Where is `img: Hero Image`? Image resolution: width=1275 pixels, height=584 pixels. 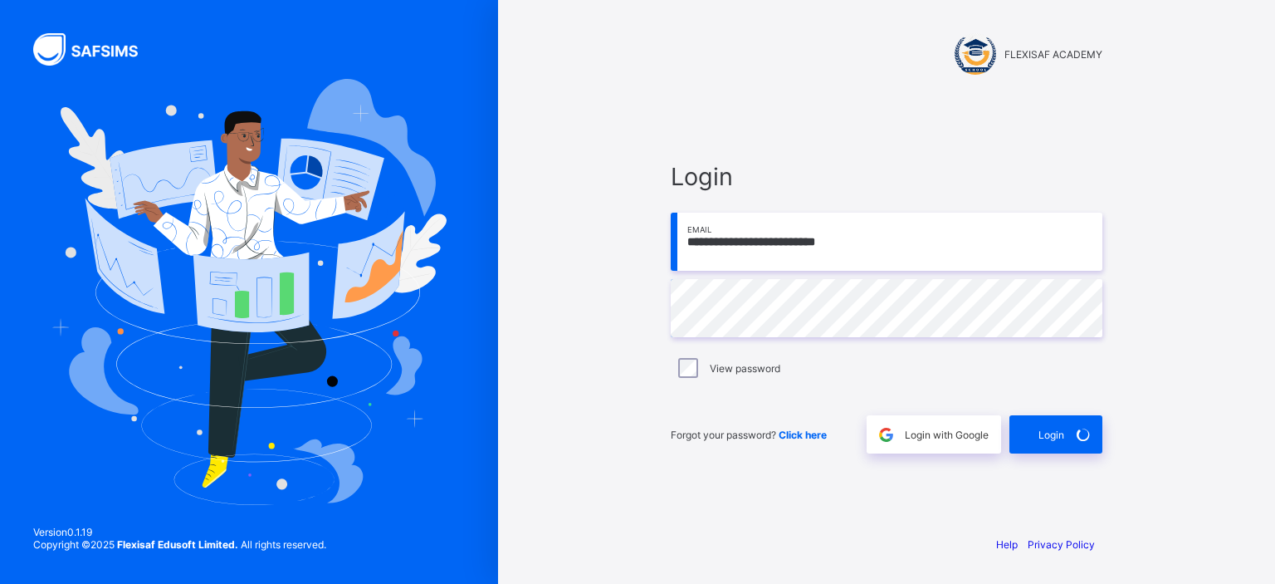 img: Hero Image is located at coordinates (249, 291).